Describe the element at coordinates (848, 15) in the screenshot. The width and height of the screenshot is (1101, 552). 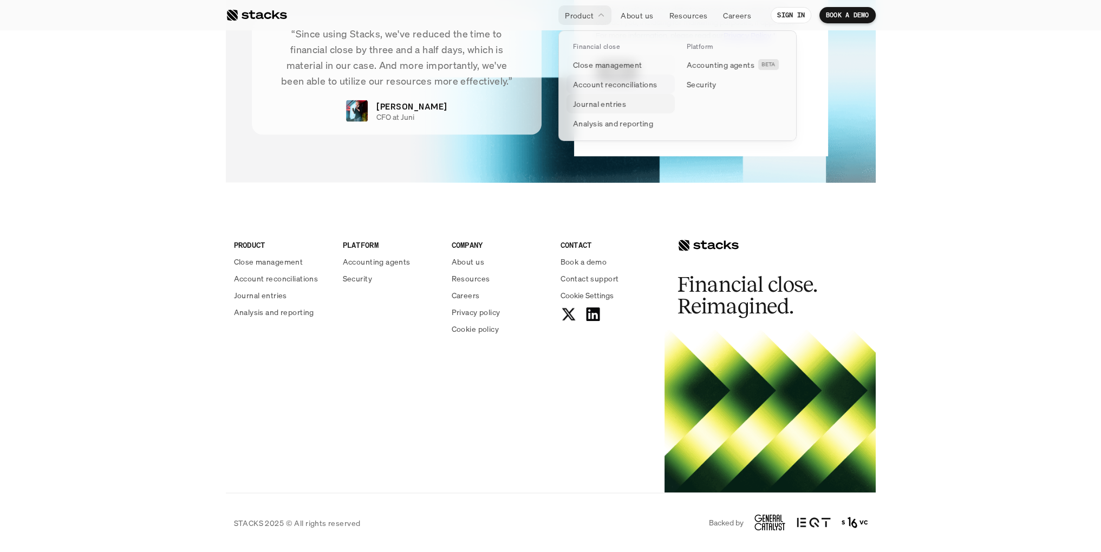
I see `a: BOOK A DEMO` at that location.